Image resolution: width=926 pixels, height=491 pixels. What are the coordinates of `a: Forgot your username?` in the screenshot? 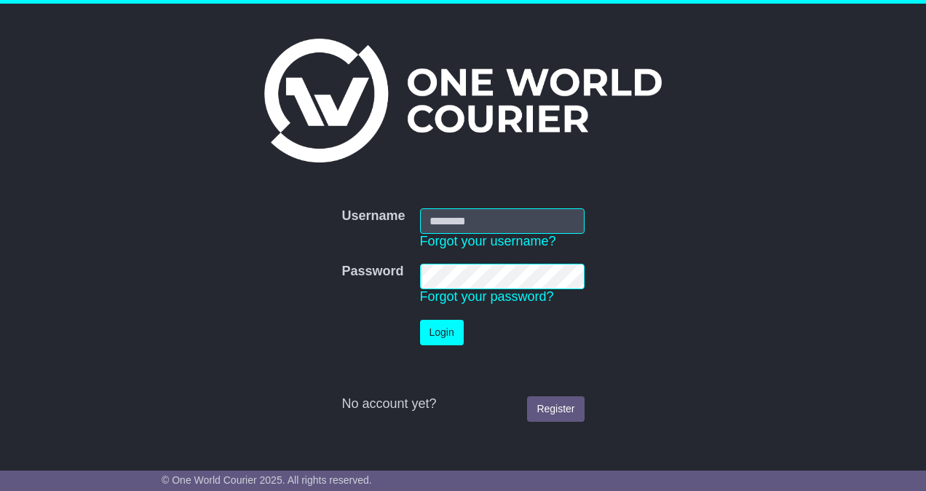 It's located at (488, 241).